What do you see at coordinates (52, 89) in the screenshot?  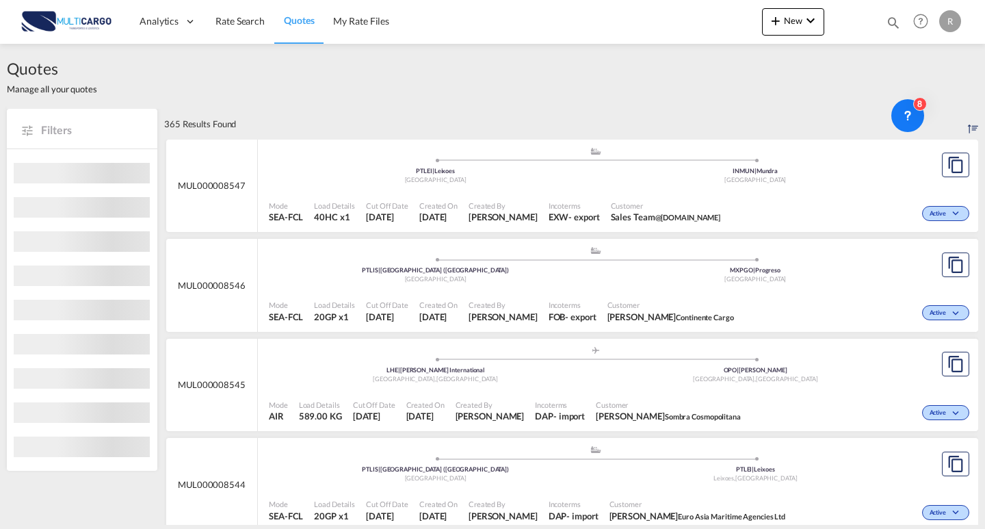 I see `span: Manage all your quotes` at bounding box center [52, 89].